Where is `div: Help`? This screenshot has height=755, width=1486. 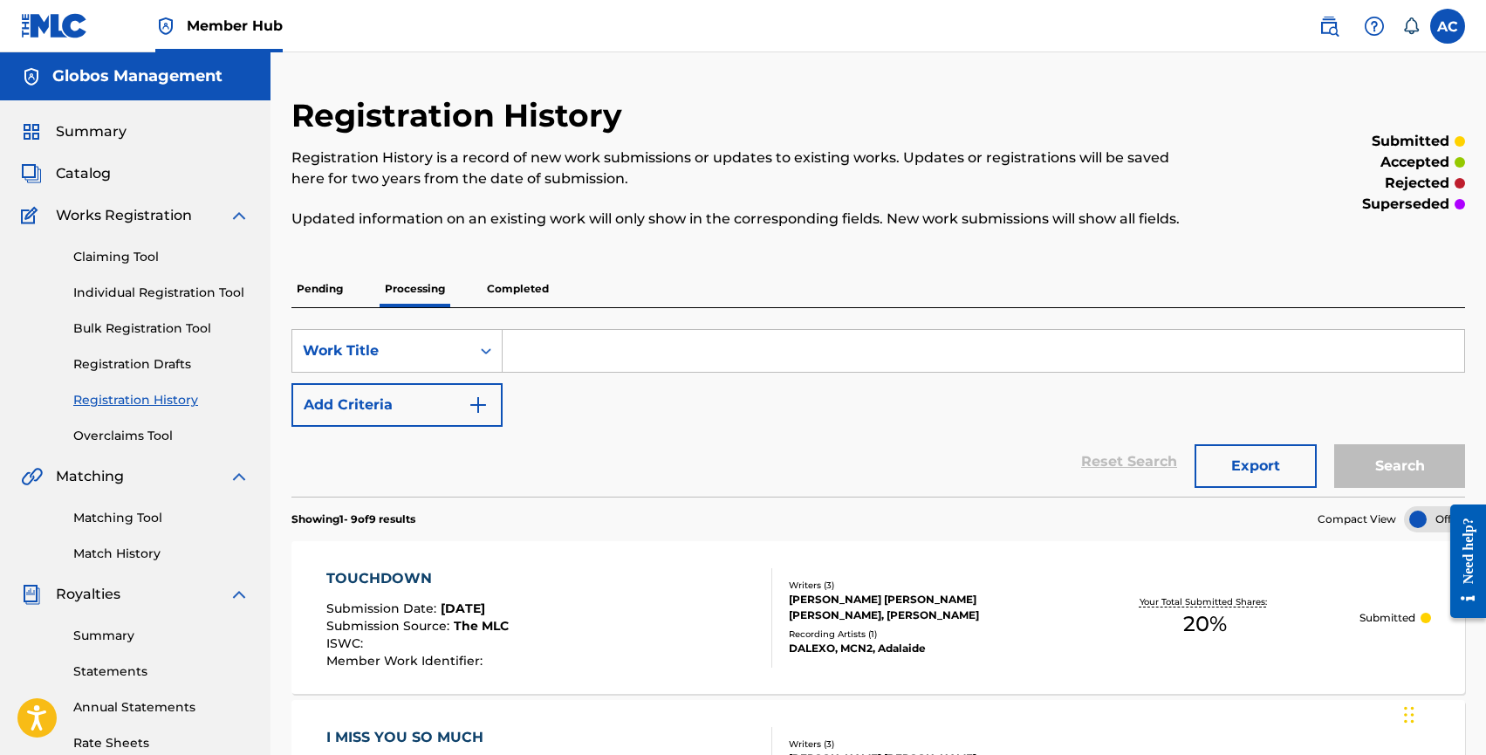
div: Help is located at coordinates (1375, 26).